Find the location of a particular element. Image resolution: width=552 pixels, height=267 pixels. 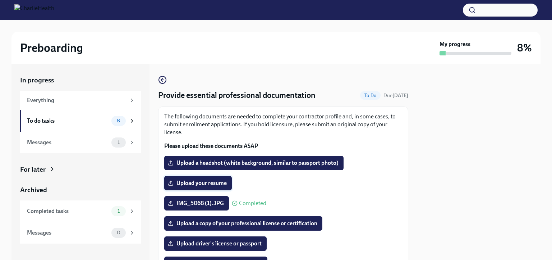

span: IMG_5068 (1).JPG is located at coordinates (197, 203).